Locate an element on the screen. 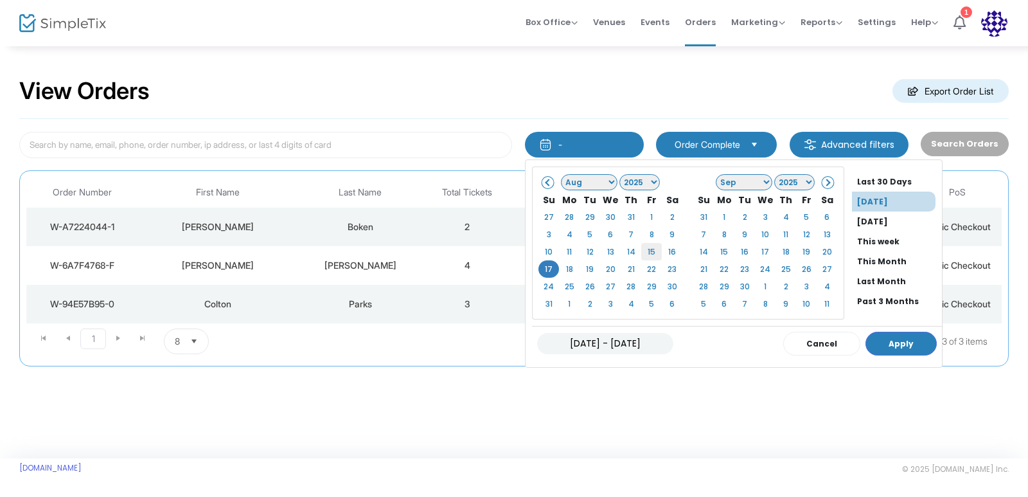 This screenshot has height=497, width=1028. div: W-94E57B95-0 is located at coordinates (82, 304).